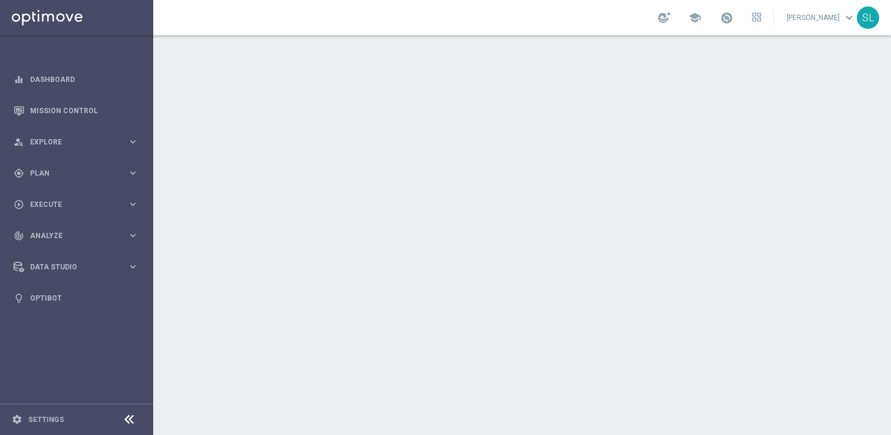  I want to click on a: Dashboard, so click(84, 79).